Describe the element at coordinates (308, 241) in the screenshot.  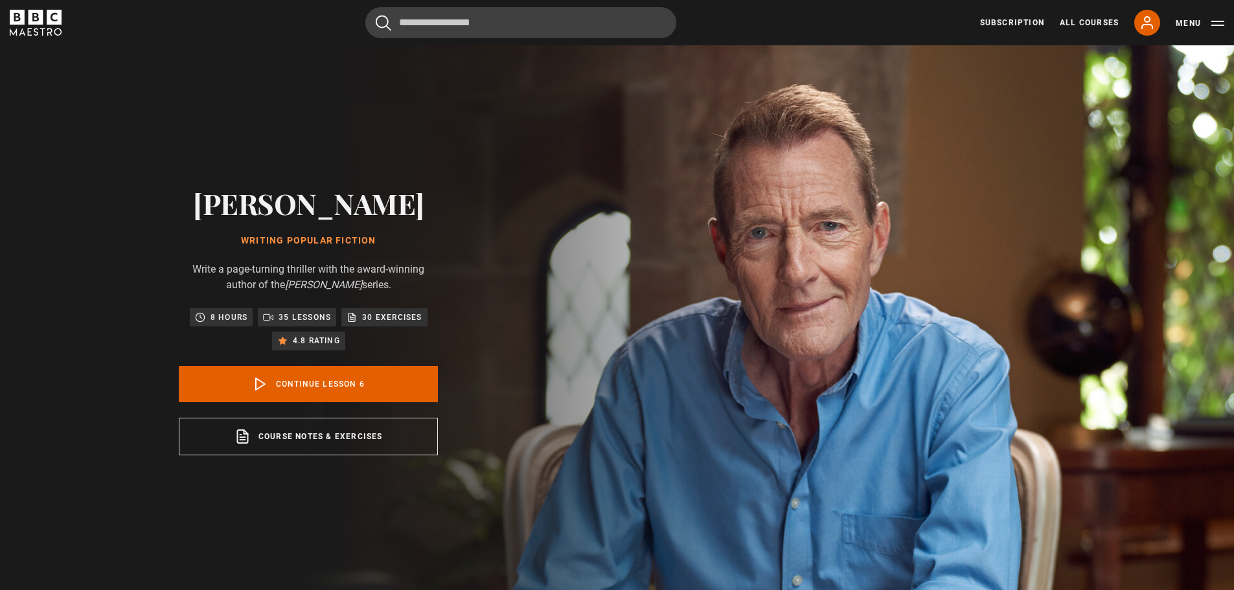
I see `h1: Writing Popular Fiction` at that location.